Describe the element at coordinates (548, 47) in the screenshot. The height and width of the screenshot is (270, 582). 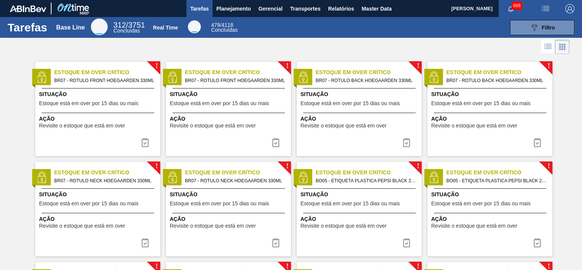
I see `div: Visão em Lista` at that location.